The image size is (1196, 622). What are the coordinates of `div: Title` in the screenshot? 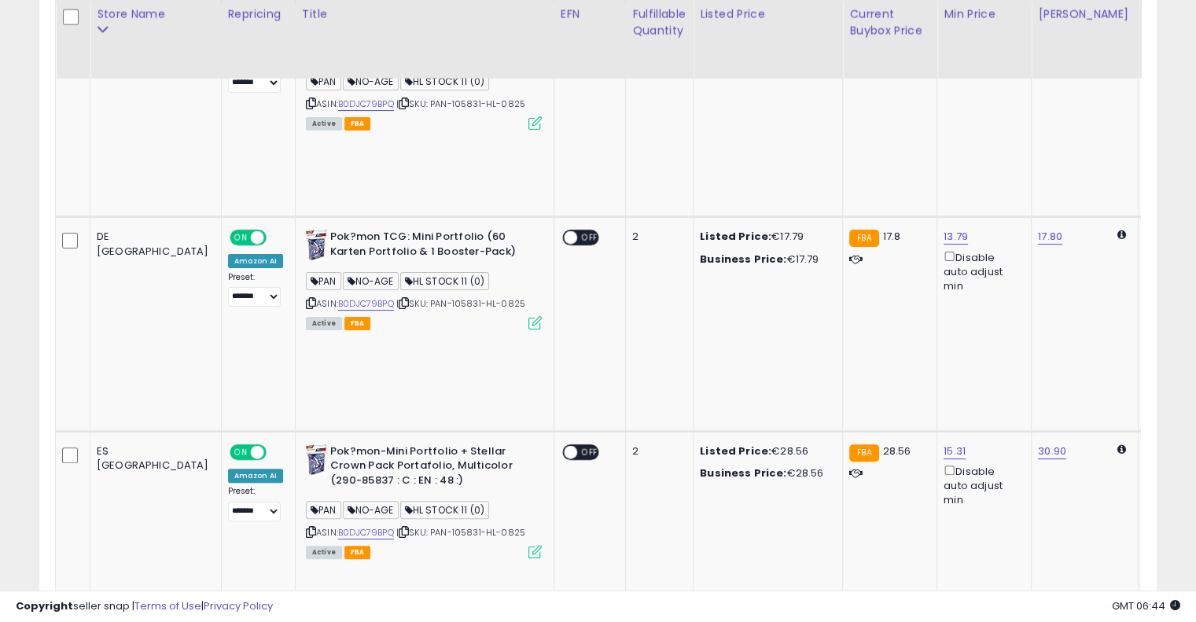 It's located at (425, 14).